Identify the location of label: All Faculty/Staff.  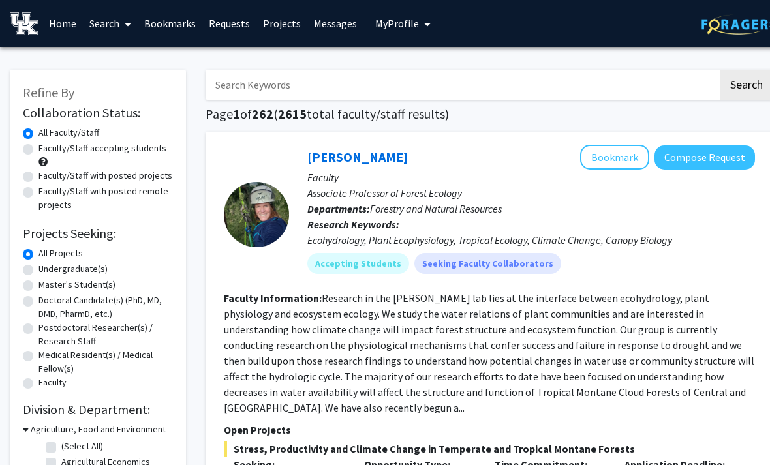
(69, 133).